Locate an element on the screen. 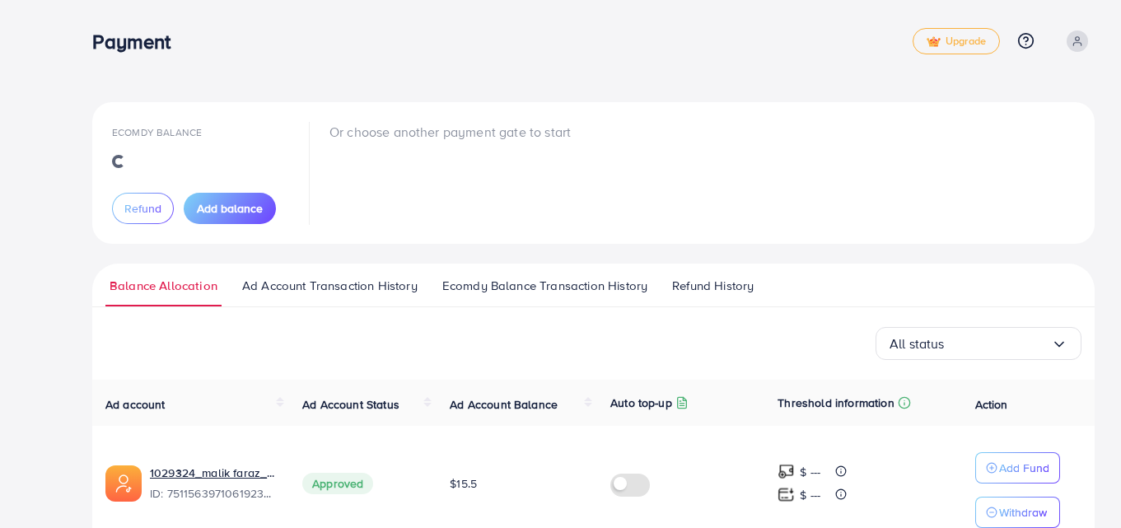  span: ID: 7511563971061923848 is located at coordinates (212, 493).